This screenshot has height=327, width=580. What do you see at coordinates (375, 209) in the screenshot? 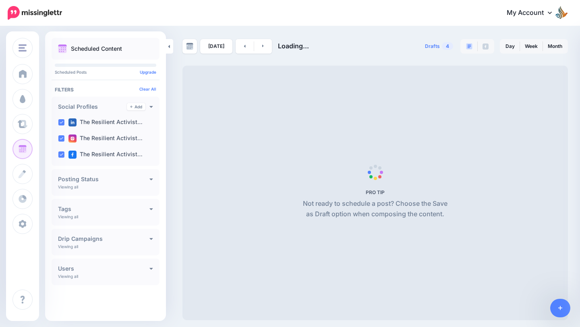
I see `p: Not ready to schedule a post? Choose the Save as Draft option when composing the content.` at bounding box center [375, 209].